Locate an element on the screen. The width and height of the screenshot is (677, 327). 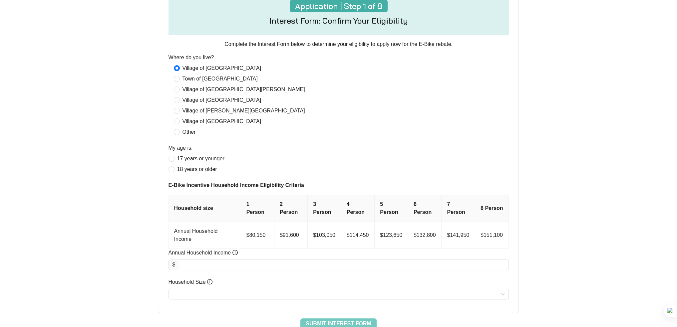
label: My age is: is located at coordinates (181, 148).